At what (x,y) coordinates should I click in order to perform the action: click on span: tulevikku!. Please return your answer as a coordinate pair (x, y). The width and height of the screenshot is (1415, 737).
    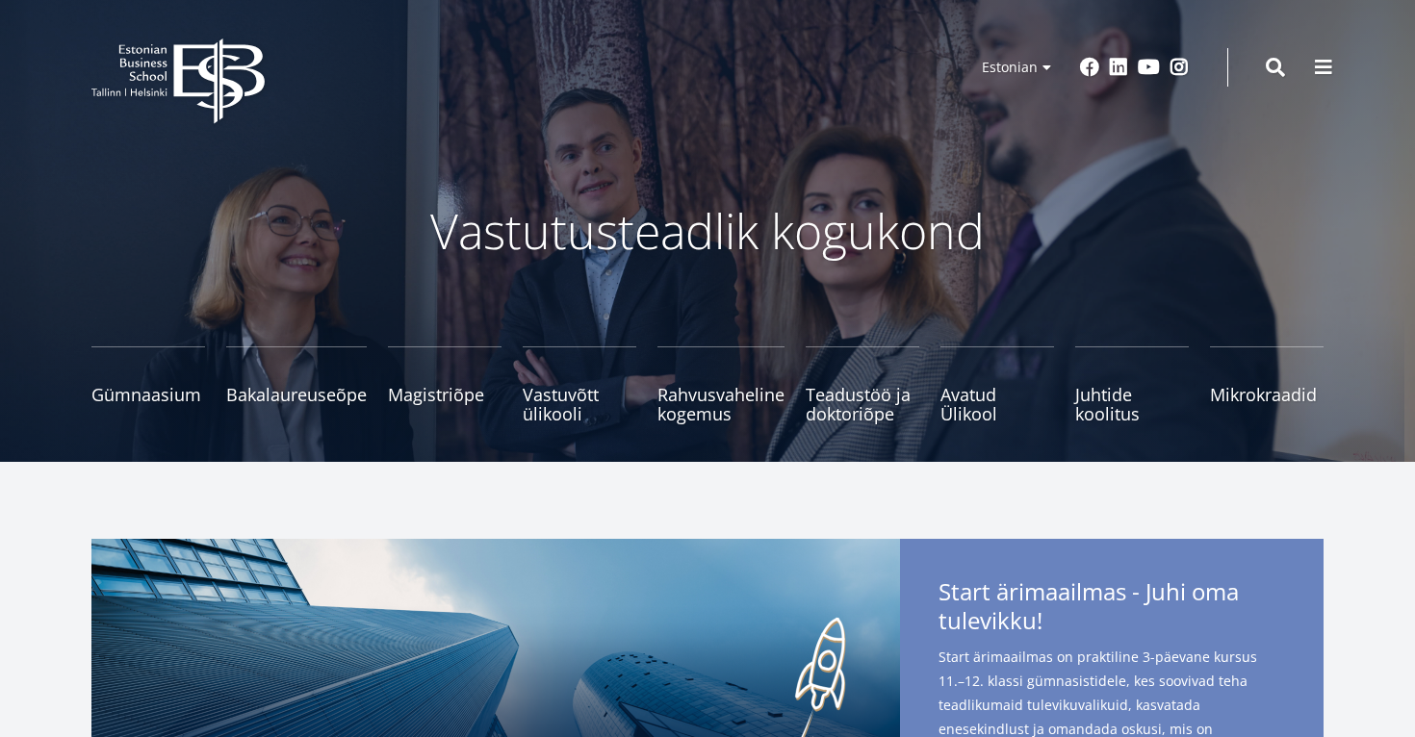
    Looking at the image, I should click on (990, 621).